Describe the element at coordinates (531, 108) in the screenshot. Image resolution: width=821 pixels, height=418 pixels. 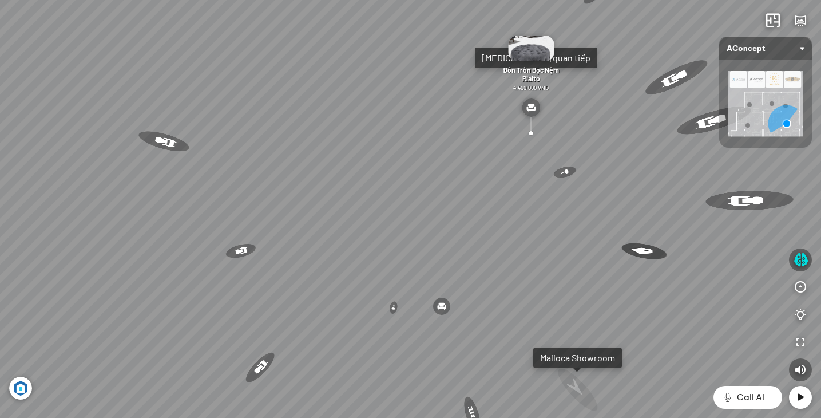
I see `img: type_sofa_CL2K24RXHCN6.svg` at that location.